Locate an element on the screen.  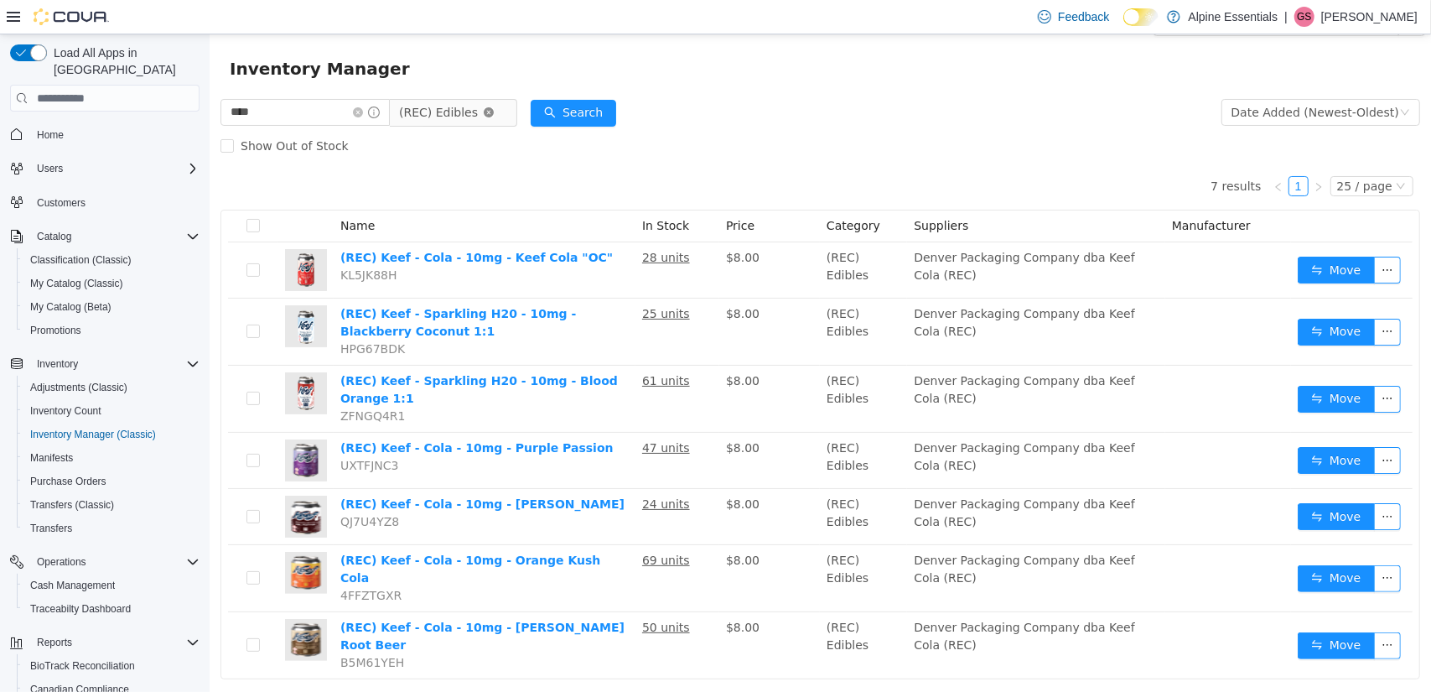
i: icon: down is located at coordinates (1196, 79).